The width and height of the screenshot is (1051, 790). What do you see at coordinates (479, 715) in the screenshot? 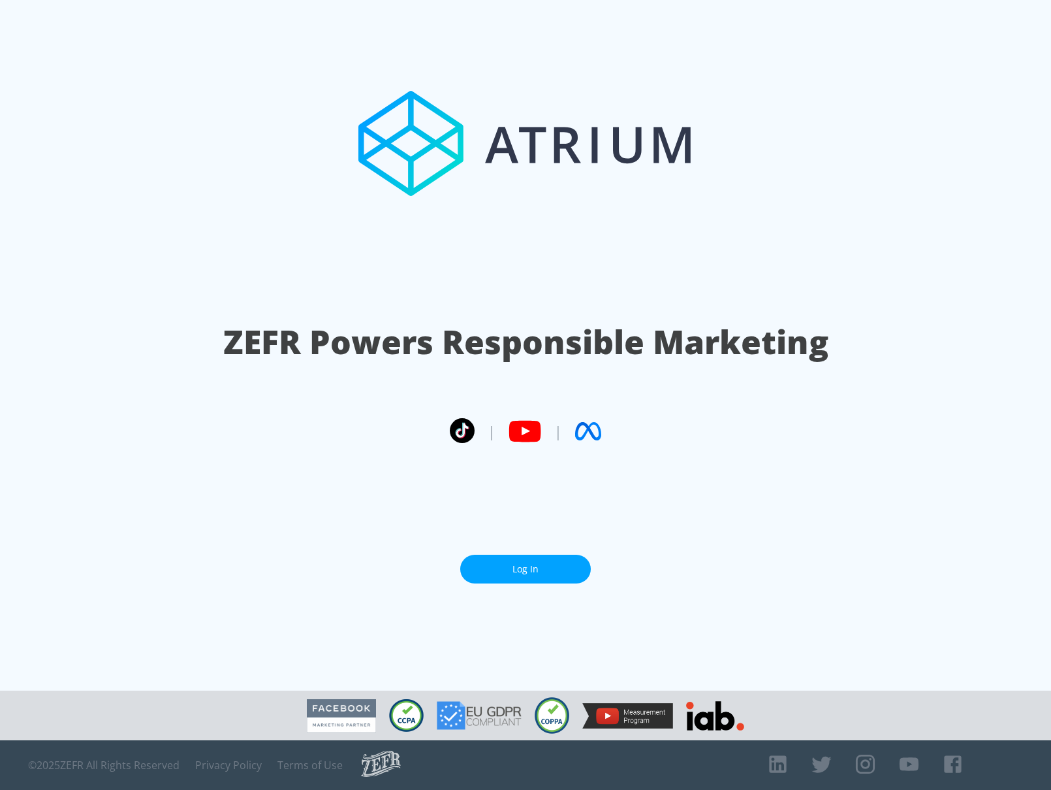
I see `img: GDPR Compliant` at bounding box center [479, 715].